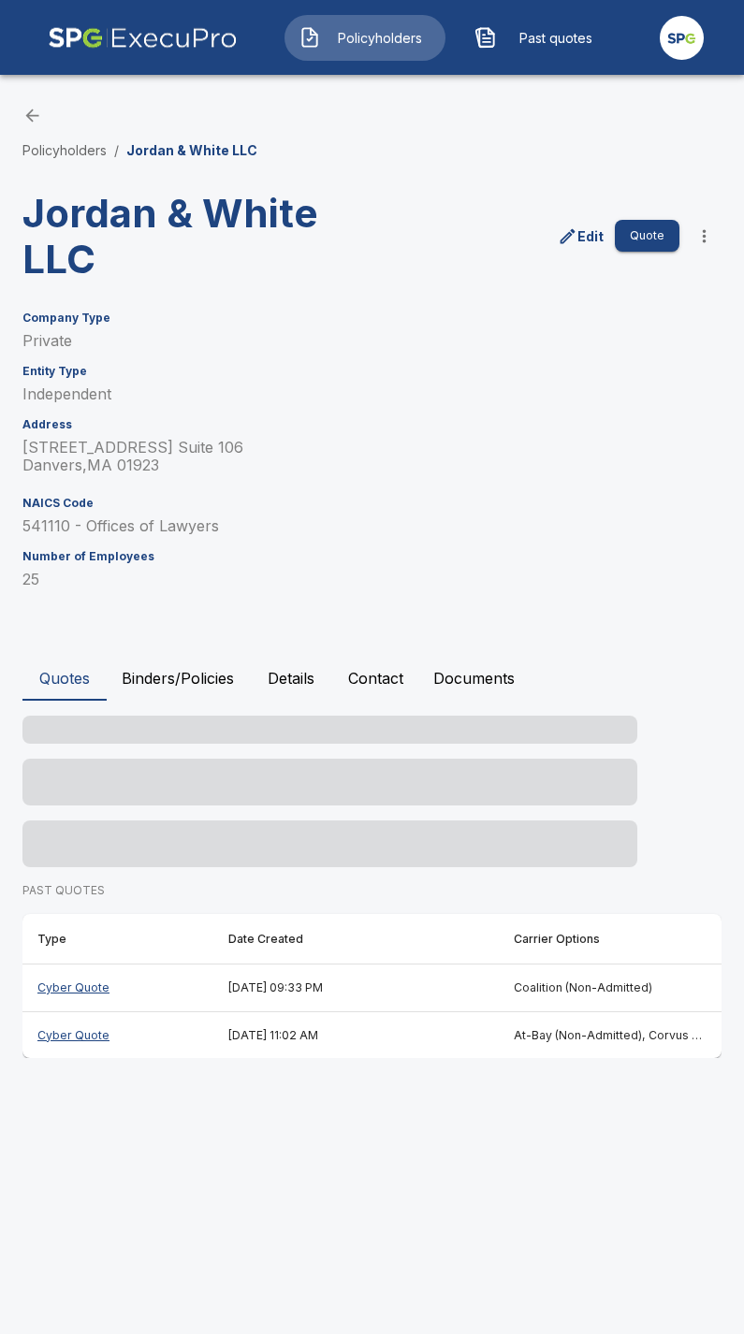  Describe the element at coordinates (371, 986) in the screenshot. I see `table: responsive table` at that location.